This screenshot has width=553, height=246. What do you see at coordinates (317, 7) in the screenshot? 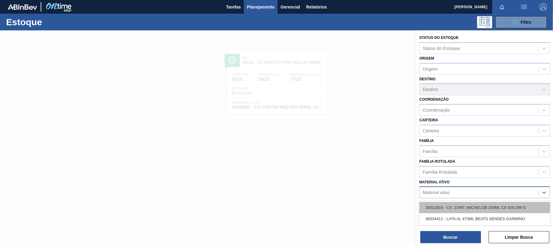
I see `span: Relatórios` at bounding box center [317, 7].